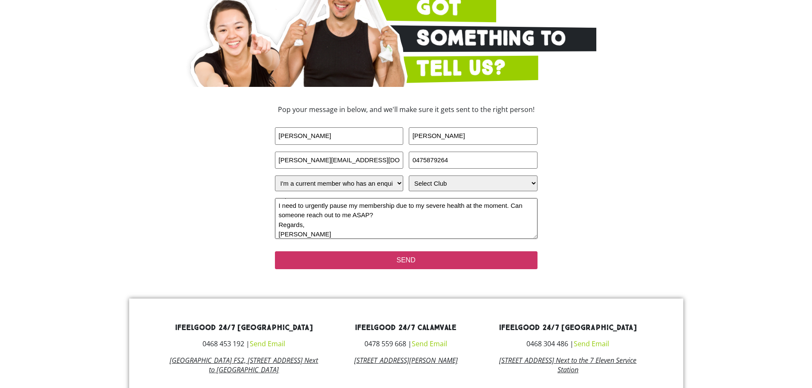 Image resolution: width=812 pixels, height=388 pixels. Describe the element at coordinates (406, 344) in the screenshot. I see `h3: 0478 559 668 |` at that location.